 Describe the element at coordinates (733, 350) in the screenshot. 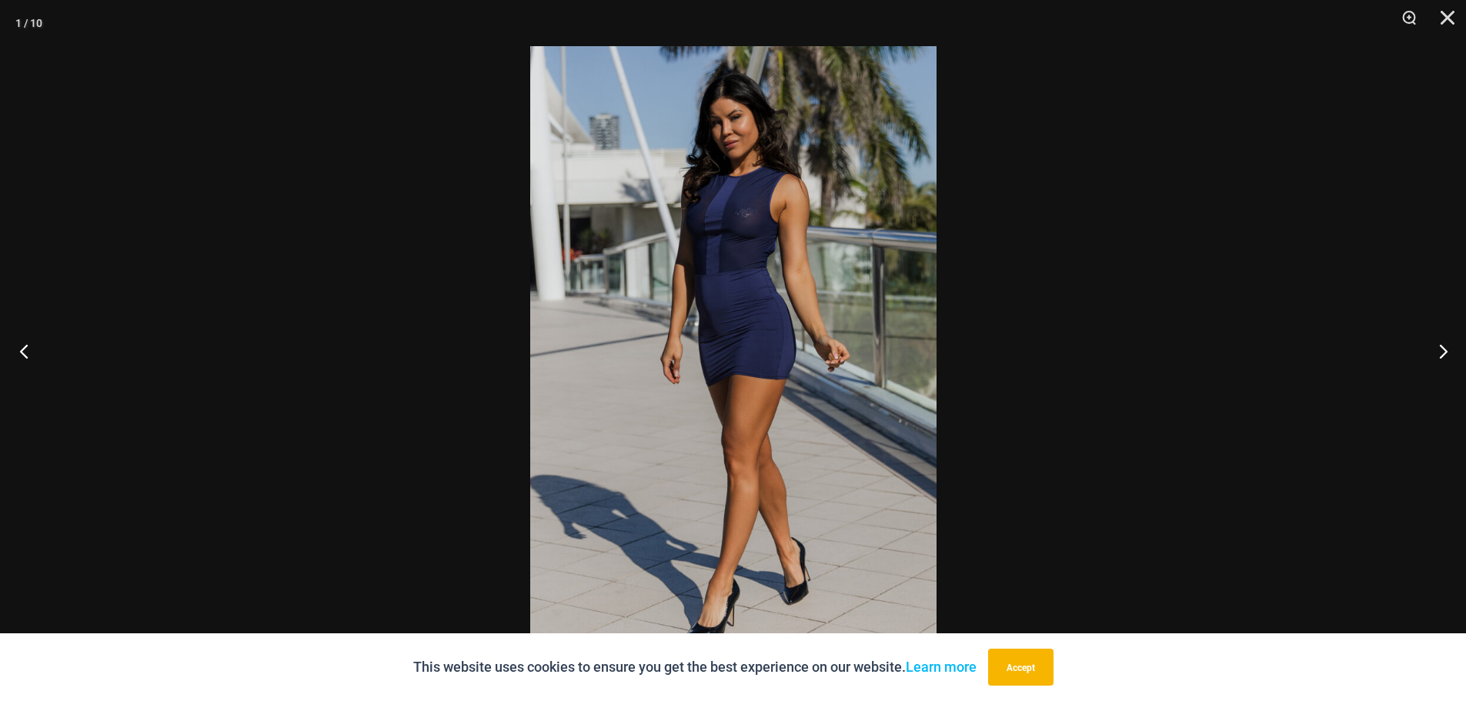

I see `img: Desire Me Navy 5192 Dress 11` at that location.